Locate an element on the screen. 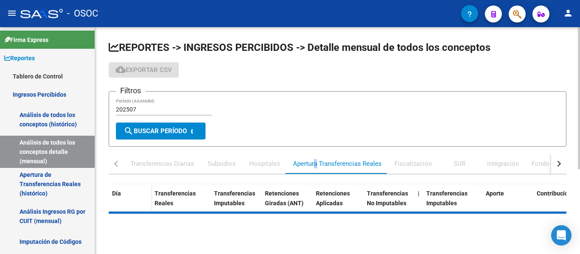 The image size is (580, 254). mat-icon: cloud_download is located at coordinates (120, 70).